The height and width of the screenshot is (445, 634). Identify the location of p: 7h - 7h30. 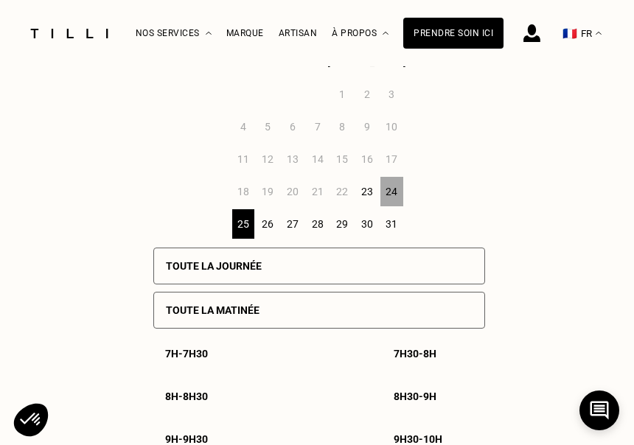
(186, 354).